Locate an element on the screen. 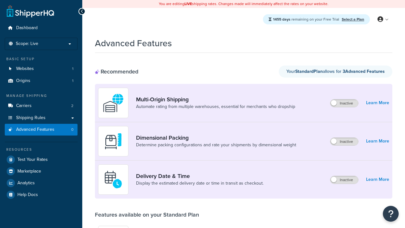  li: Test Your Rates is located at coordinates (41, 159).